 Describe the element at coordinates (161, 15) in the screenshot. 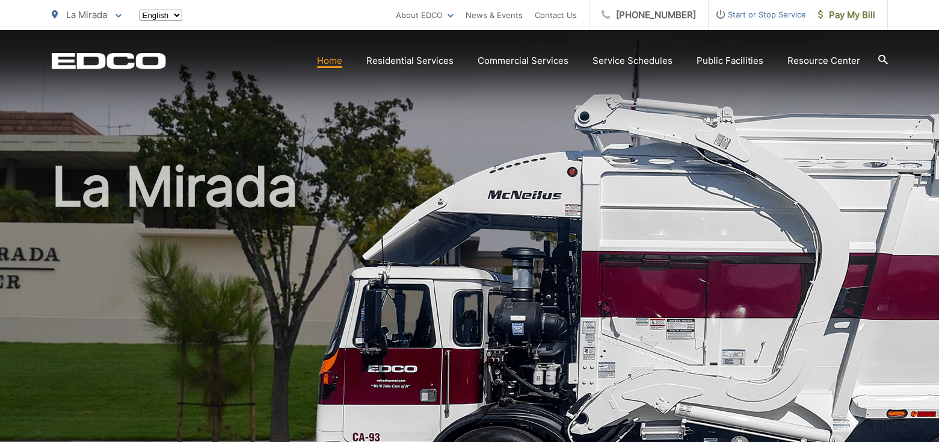

I see `select: Select a language` at that location.